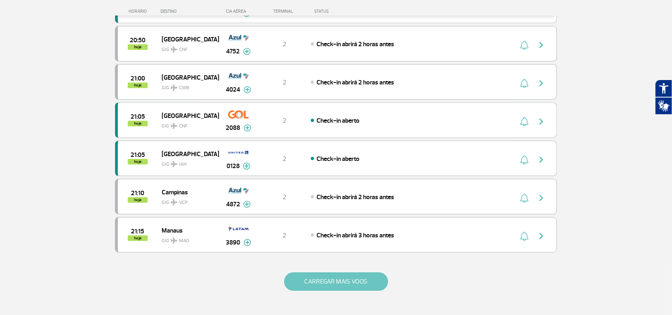 This screenshot has height=315, width=672. Describe the element at coordinates (233, 90) in the screenshot. I see `span: 4024` at that location.